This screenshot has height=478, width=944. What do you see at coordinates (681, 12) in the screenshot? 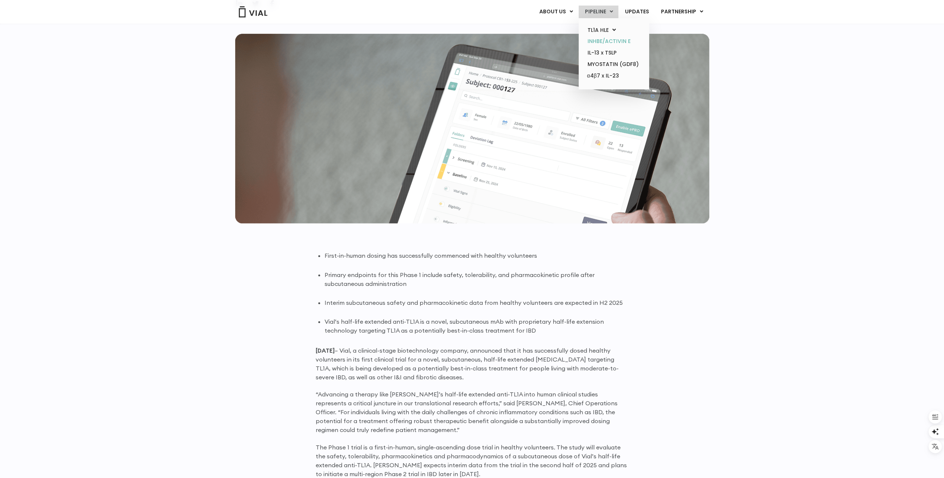
I see `a: PARTNERSHIPMenu Toggle` at bounding box center [681, 12].